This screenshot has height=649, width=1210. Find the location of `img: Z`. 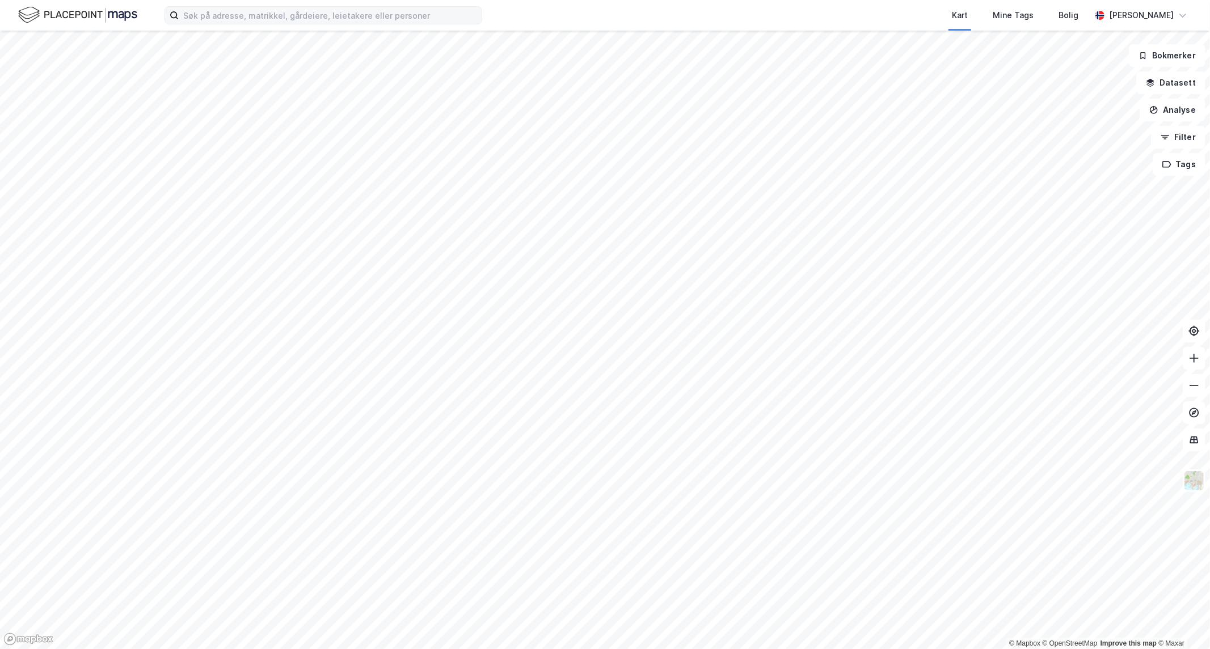

img: Z is located at coordinates (1194, 481).